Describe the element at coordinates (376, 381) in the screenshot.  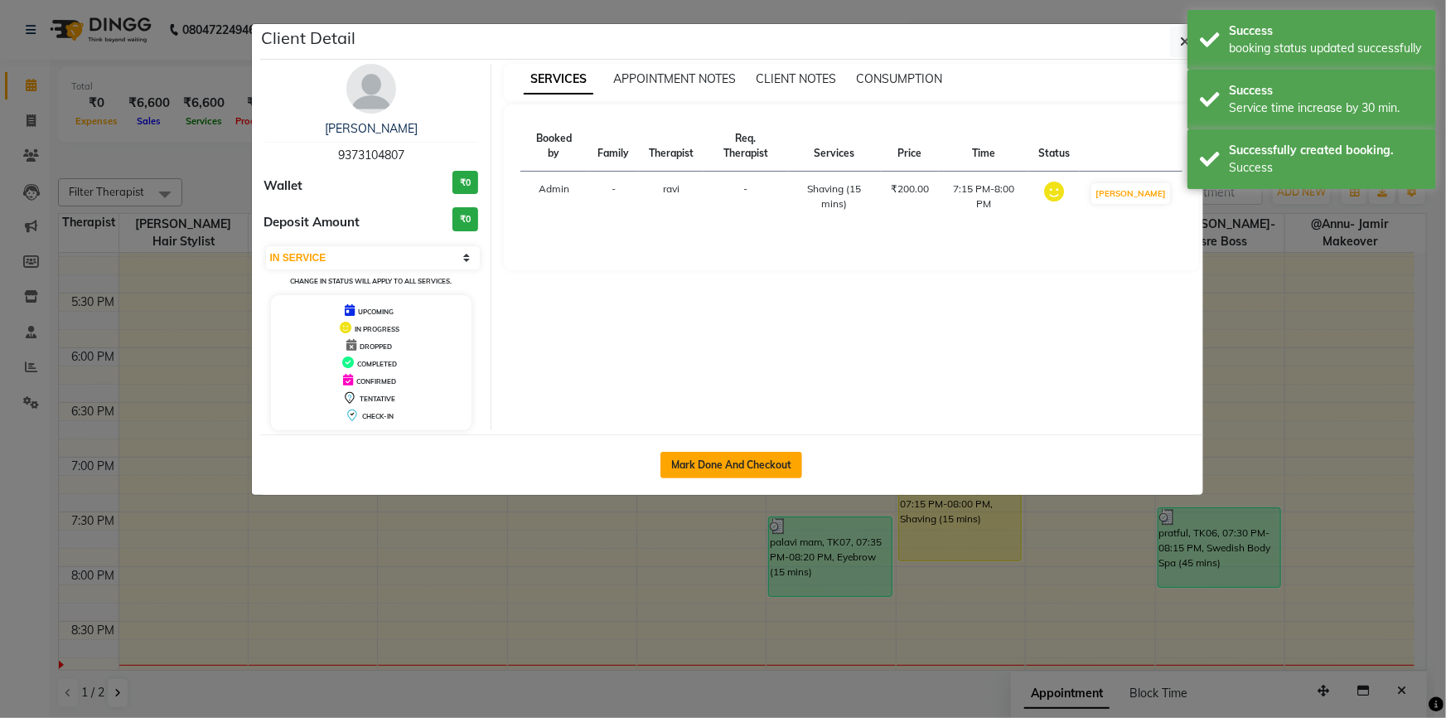
I see `span: CONFIRMED` at that location.